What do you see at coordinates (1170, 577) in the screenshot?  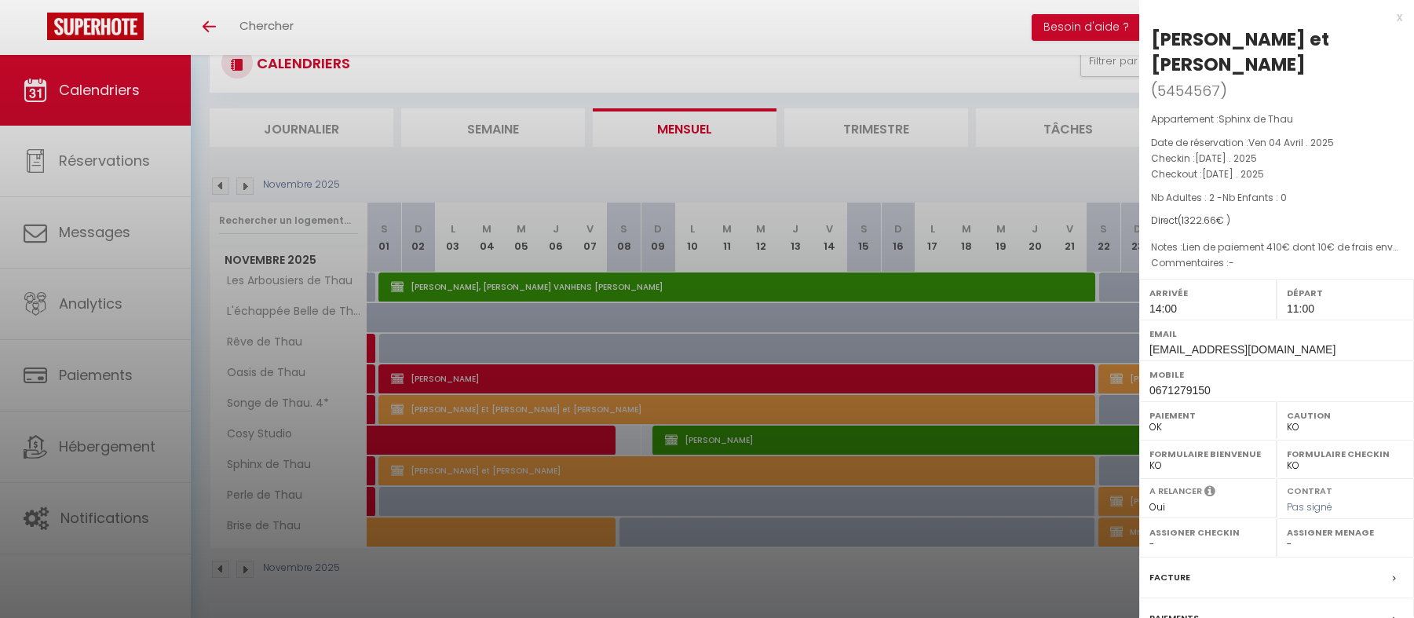 I see `label: Facture` at bounding box center [1170, 577].